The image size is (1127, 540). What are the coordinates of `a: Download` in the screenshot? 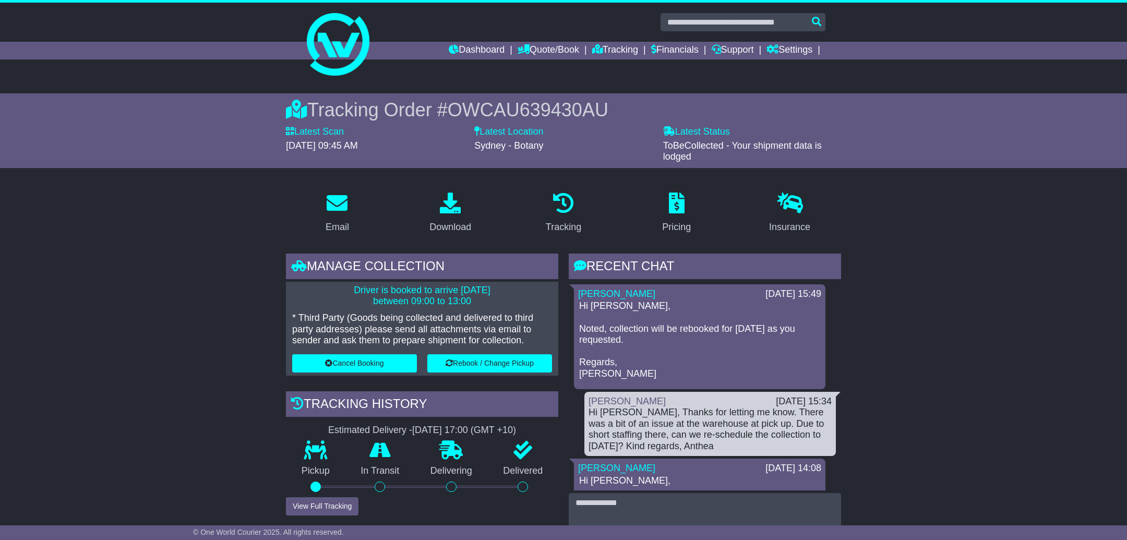 It's located at (450, 213).